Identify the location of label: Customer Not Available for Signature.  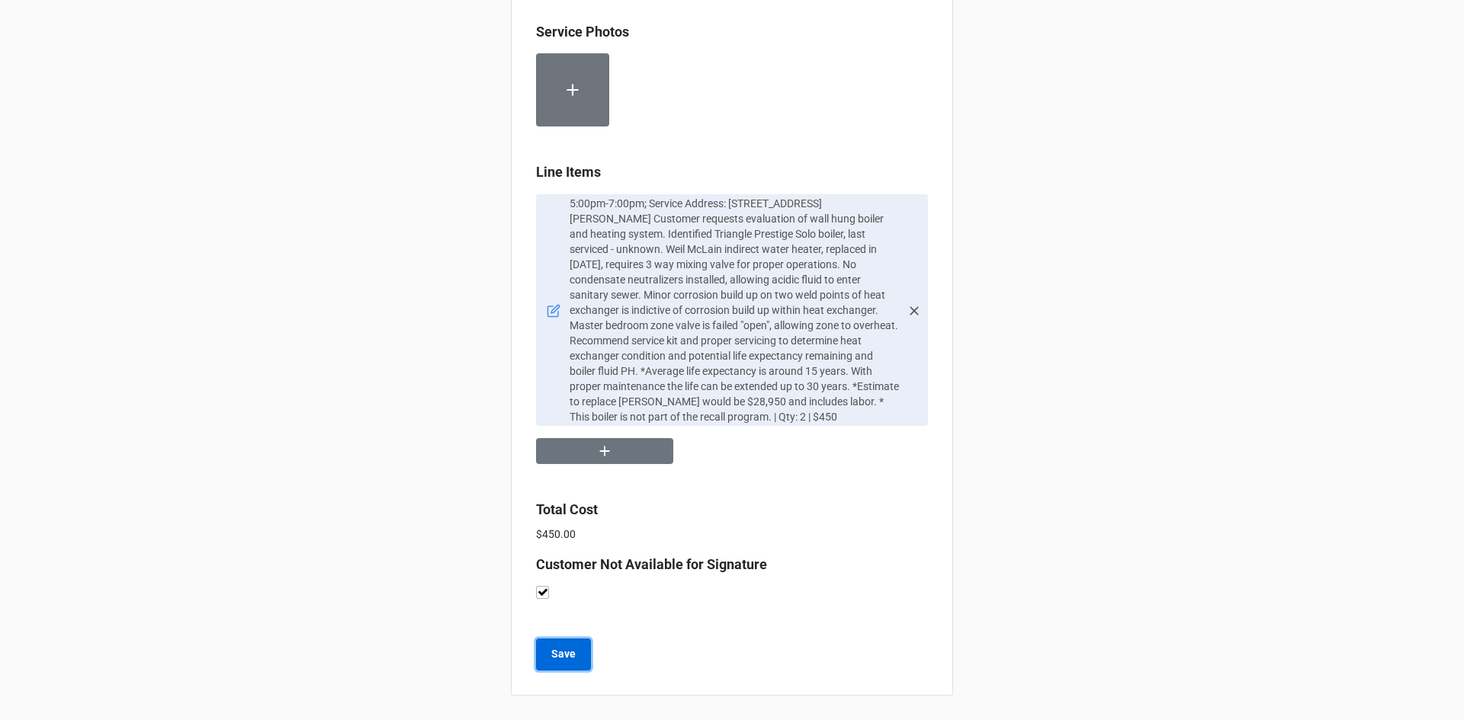
(651, 565).